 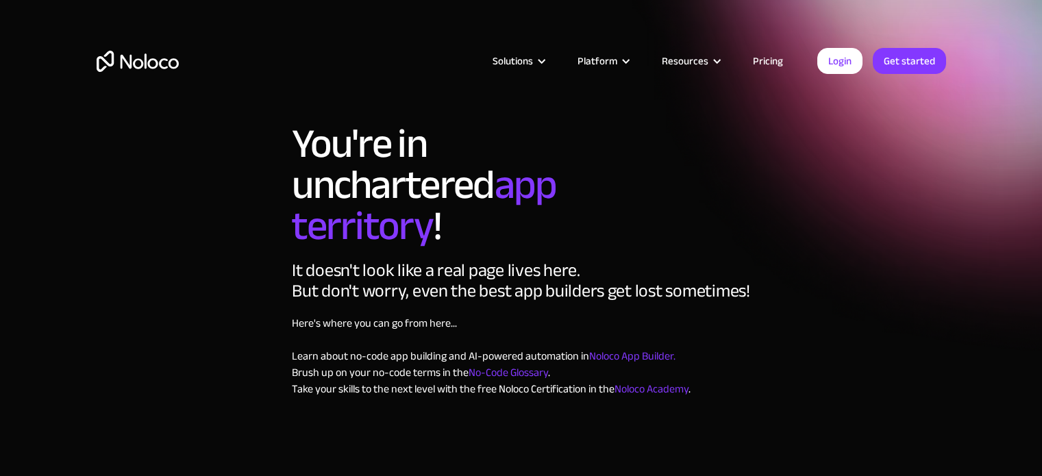 What do you see at coordinates (480, 185) in the screenshot?
I see `h1: You're in unchartered !` at bounding box center [480, 185].